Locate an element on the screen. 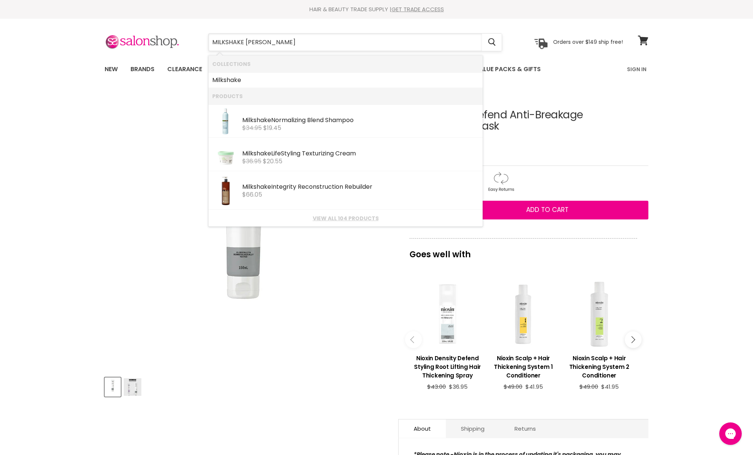 The image size is (753, 455). li: Products: Milkshake Integrity Reconstruction Rebuilder is located at coordinates (345, 190).